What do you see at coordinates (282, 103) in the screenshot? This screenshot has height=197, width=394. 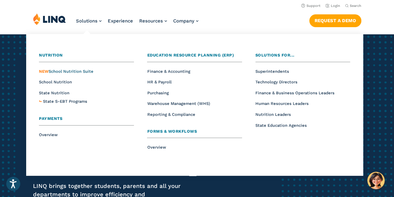 I see `a: Human Resources Leaders` at bounding box center [282, 103].